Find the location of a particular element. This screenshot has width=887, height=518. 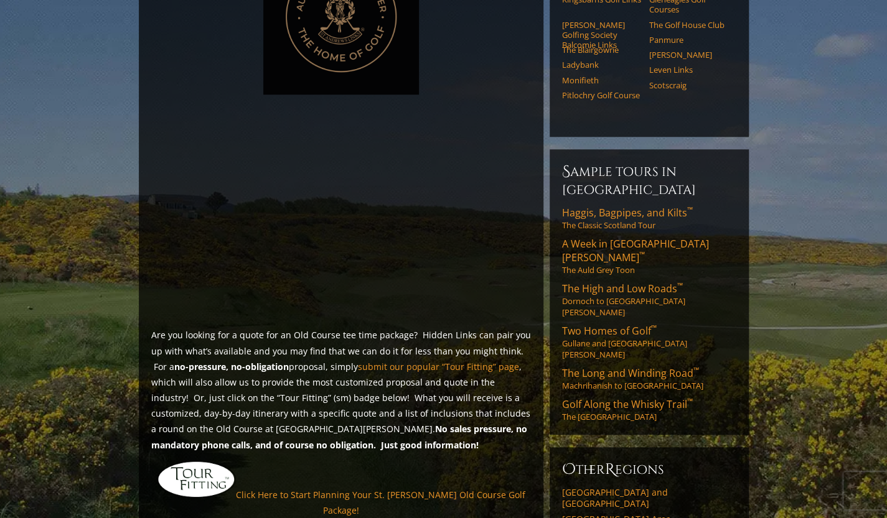

a: submit our popular “Tour Fitting” page is located at coordinates (438, 367).